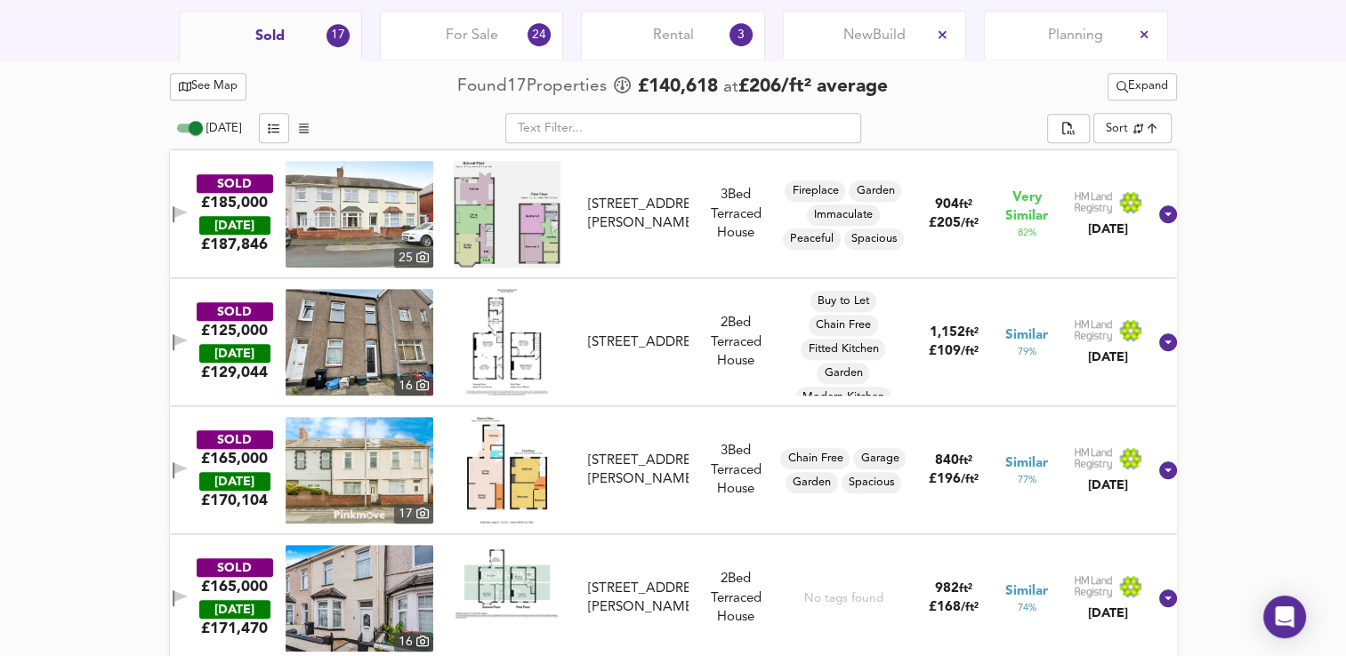  What do you see at coordinates (815, 459) in the screenshot?
I see `span: Chain Free` at bounding box center [815, 459].